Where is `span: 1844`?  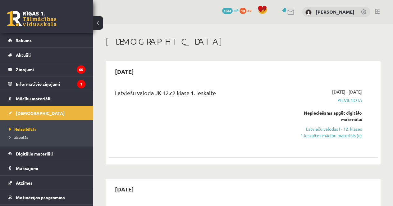
span: 1844 is located at coordinates (227, 11).